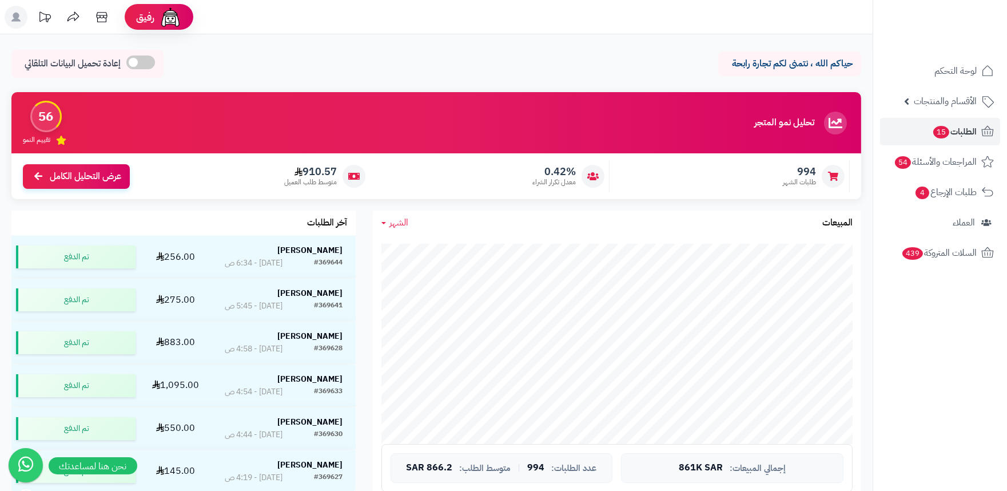 The width and height of the screenshot is (1007, 491). What do you see at coordinates (758, 468) in the screenshot?
I see `span: إجمالي المبيعات:` at bounding box center [758, 468].